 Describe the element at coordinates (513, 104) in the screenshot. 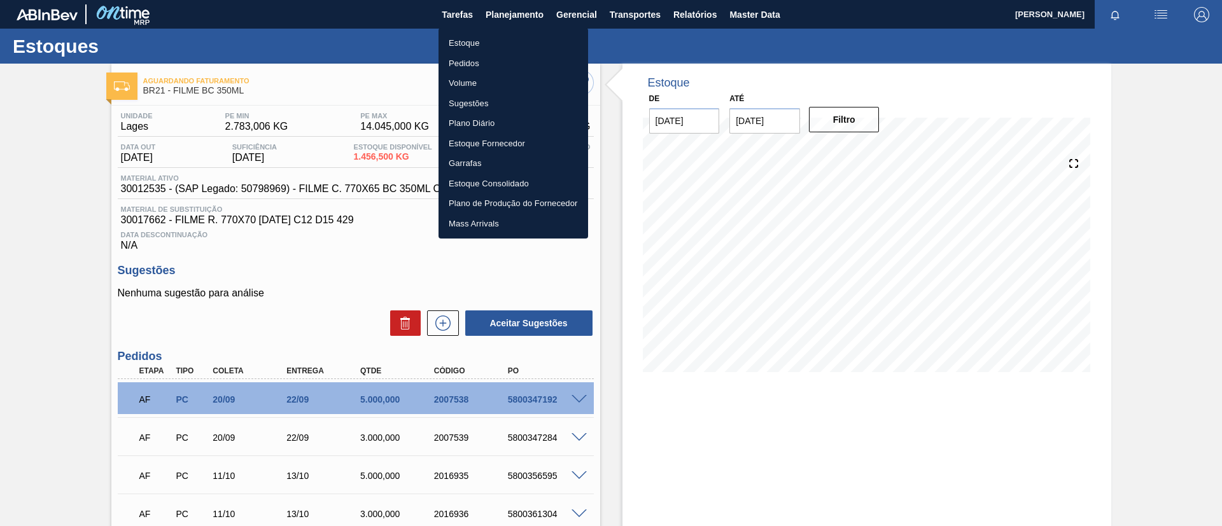

I see `a: Sugestões` at that location.